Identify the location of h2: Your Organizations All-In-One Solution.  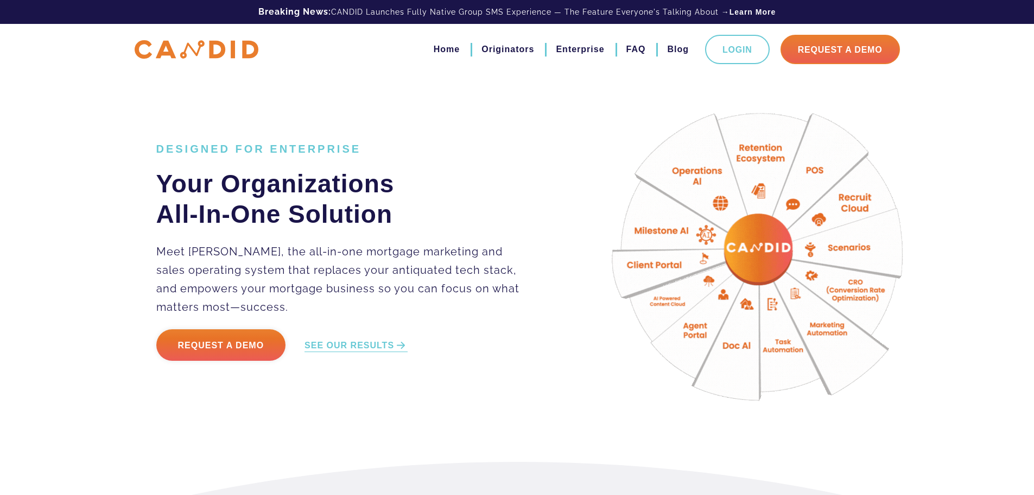
(344, 199).